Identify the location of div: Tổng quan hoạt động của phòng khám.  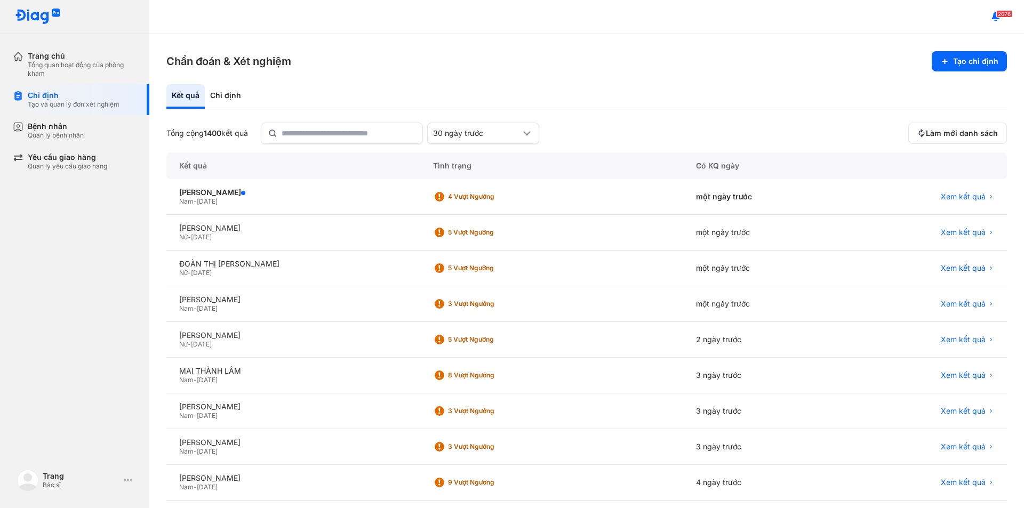
(82, 69).